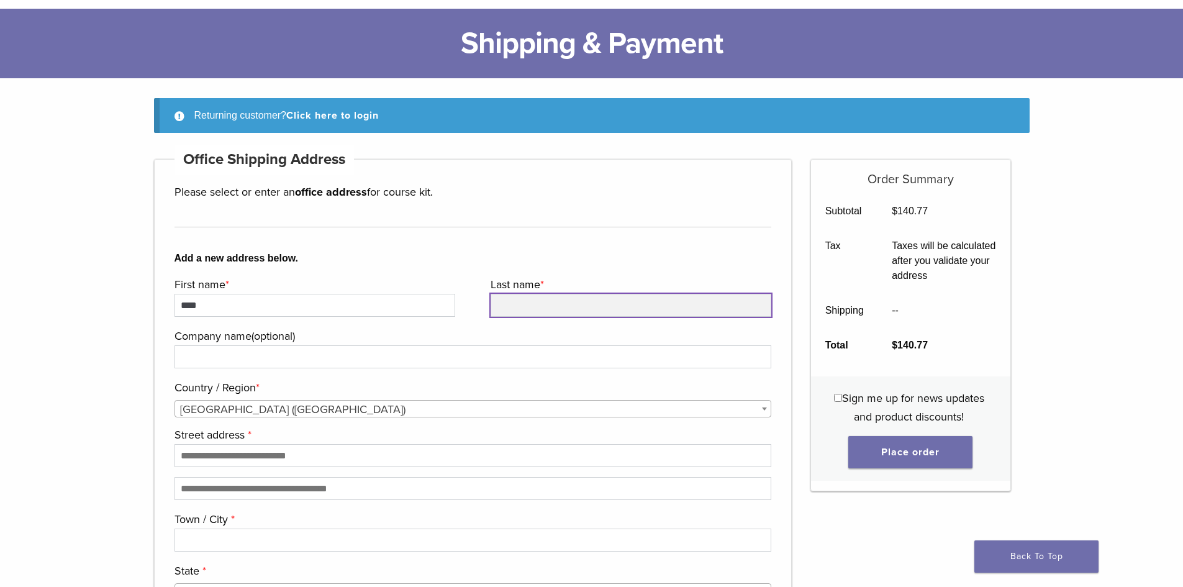  What do you see at coordinates (265, 160) in the screenshot?
I see `h4: Office Shipping Address` at bounding box center [265, 160].